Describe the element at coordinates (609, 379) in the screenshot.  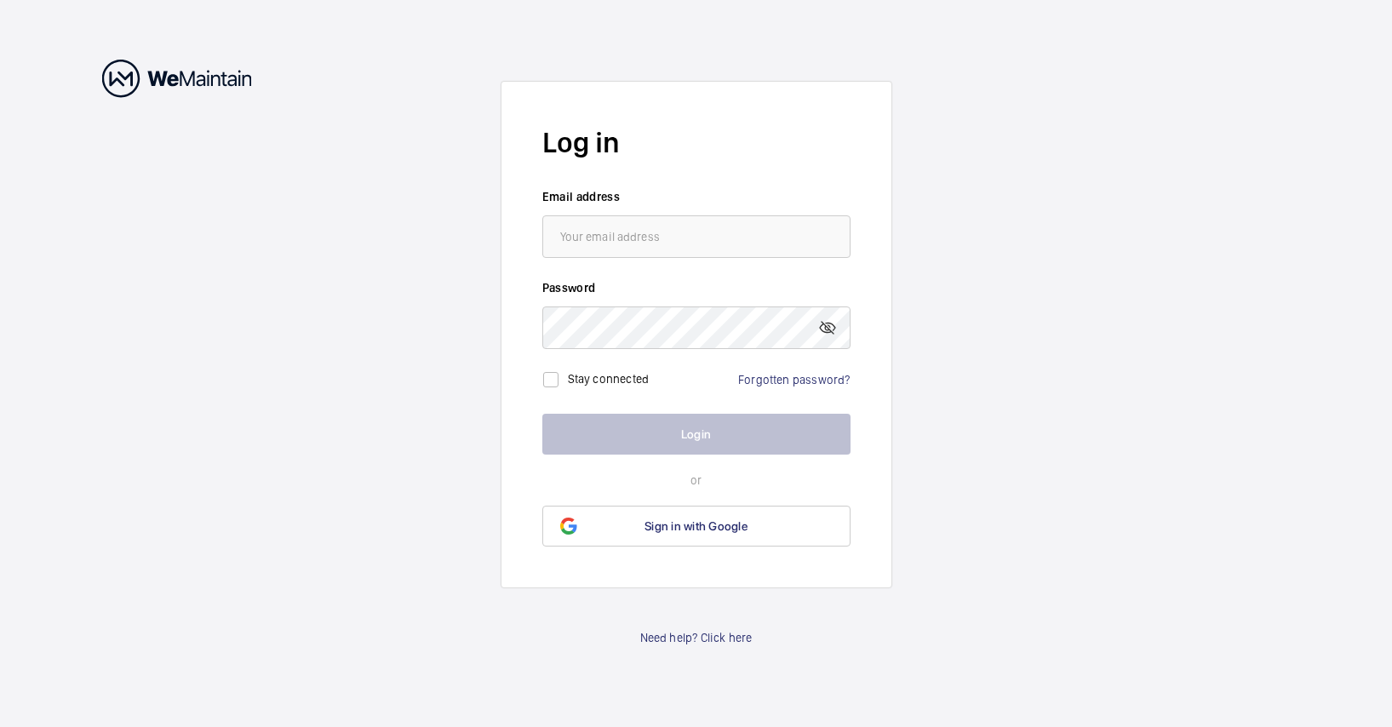
I see `label: Stay connected` at that location.